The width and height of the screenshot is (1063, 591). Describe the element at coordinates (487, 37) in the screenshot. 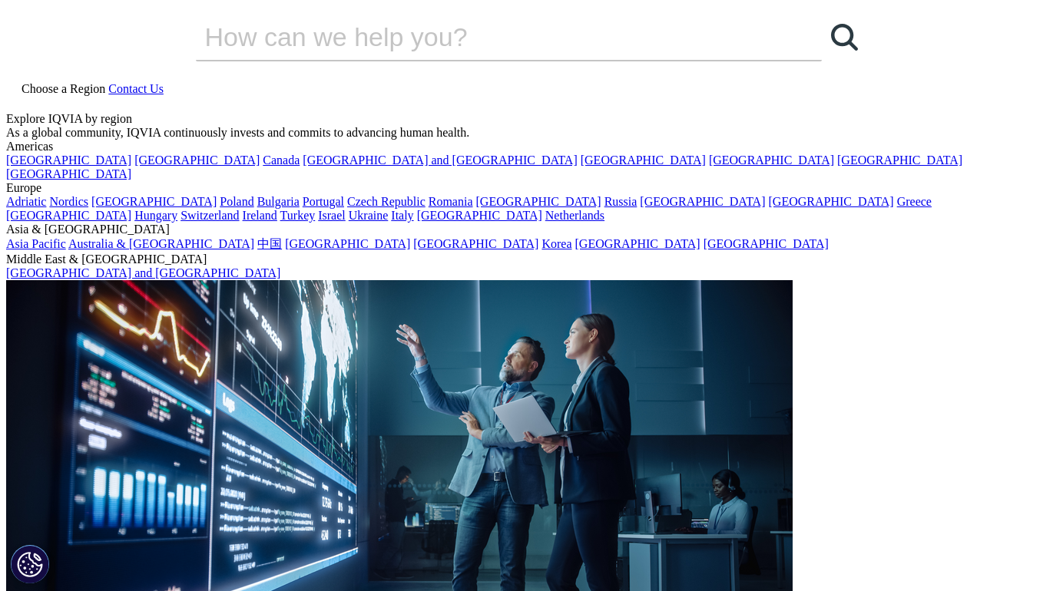

I see `input: 搜索` at that location.